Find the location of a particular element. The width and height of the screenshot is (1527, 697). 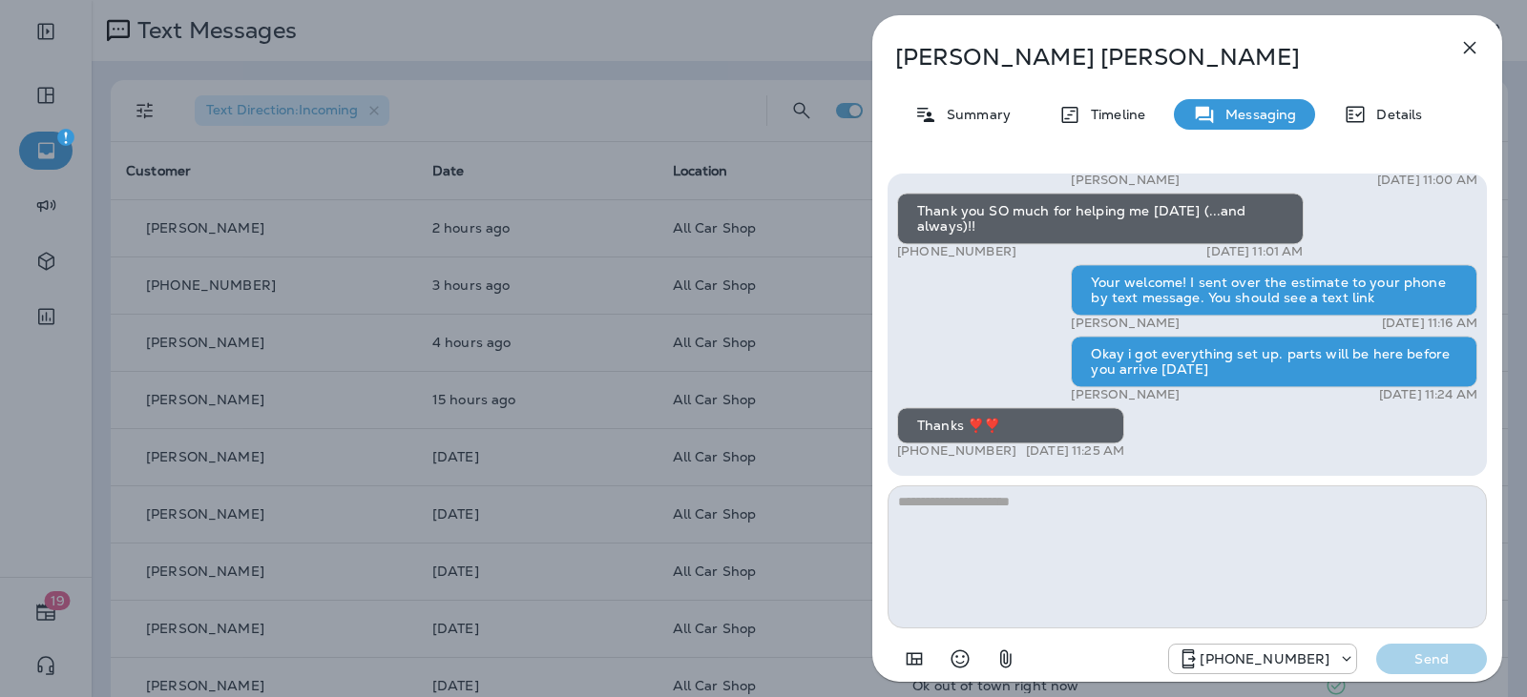

p: Details is located at coordinates (1394, 114).